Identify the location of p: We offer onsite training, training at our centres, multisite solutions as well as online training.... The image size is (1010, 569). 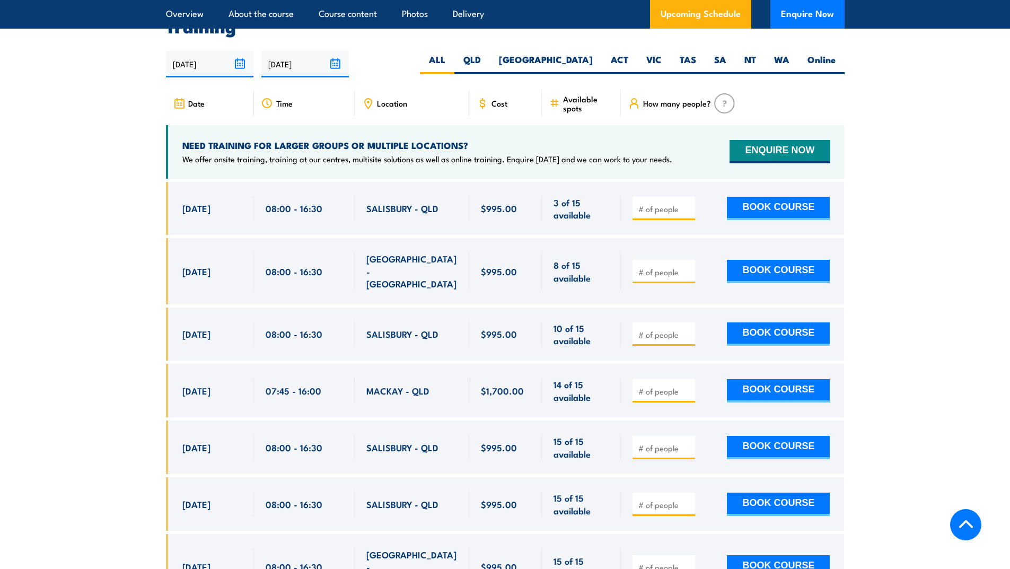
(427, 159).